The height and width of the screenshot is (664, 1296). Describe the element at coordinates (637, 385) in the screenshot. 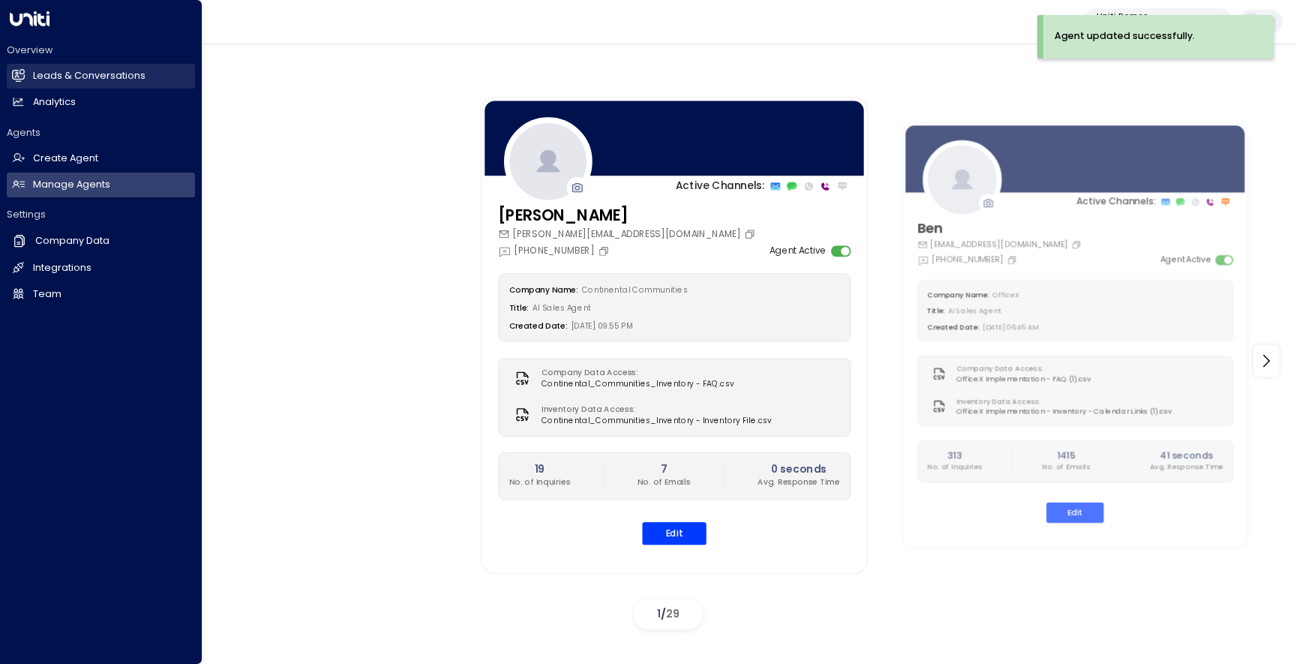

I see `span: Continental_Communities_Inventory - FAQ.csv` at that location.